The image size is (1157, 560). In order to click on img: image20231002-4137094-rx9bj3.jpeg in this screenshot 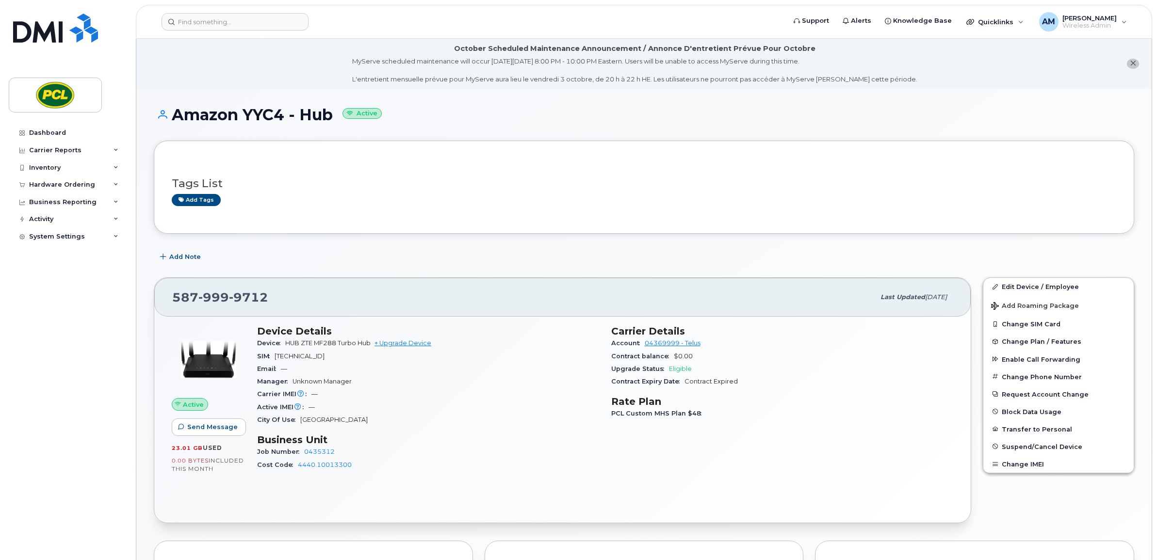, I will do `click(209, 359)`.